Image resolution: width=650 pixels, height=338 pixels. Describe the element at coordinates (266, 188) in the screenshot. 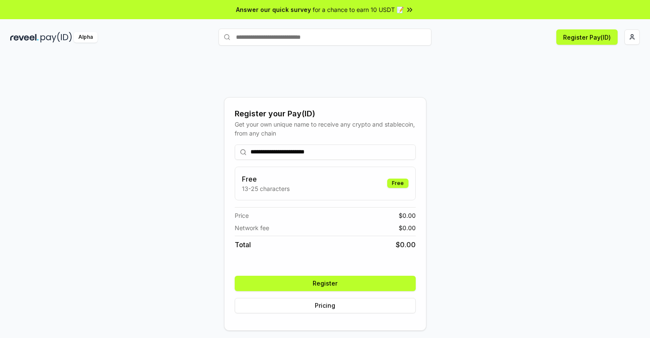

I see `p: 13-25 characters` at that location.